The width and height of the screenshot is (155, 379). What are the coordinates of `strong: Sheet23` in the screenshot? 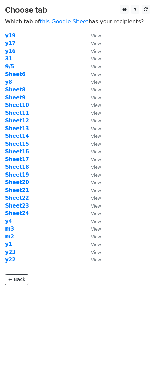 It's located at (17, 206).